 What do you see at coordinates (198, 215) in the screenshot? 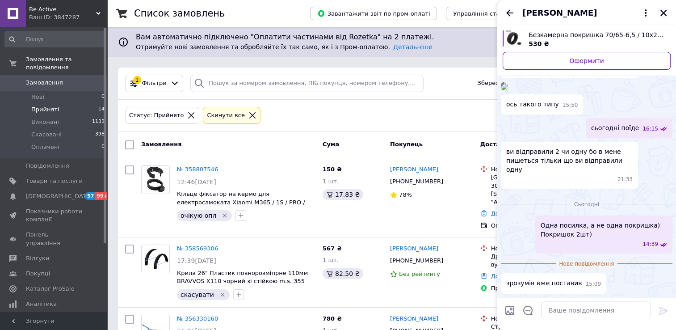
I see `span: очікую опл` at bounding box center [198, 215].